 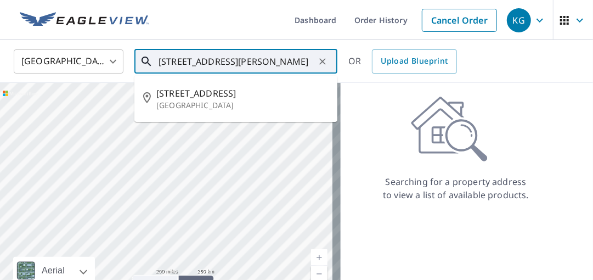 I want to click on a: Cancel Order, so click(x=459, y=20).